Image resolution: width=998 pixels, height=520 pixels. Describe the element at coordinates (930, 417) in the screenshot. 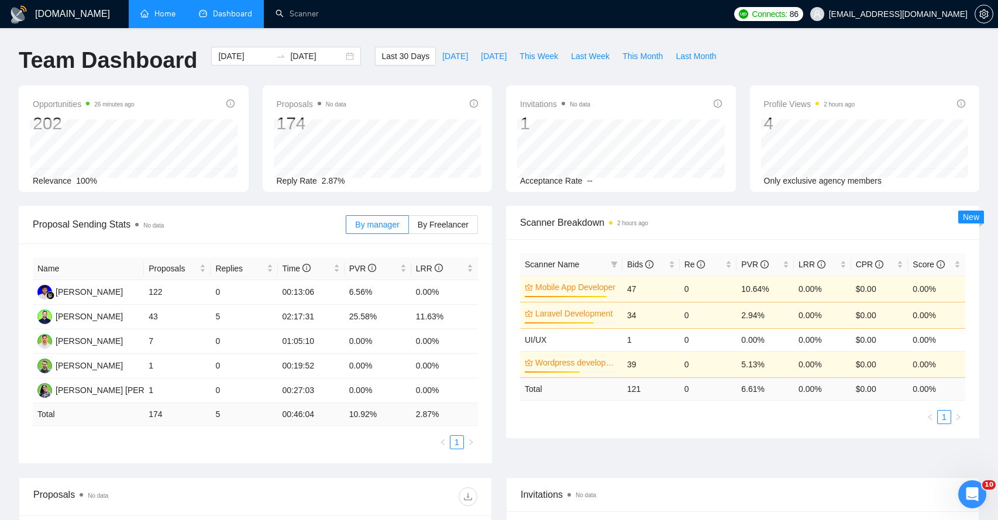

I see `button: left` at that location.